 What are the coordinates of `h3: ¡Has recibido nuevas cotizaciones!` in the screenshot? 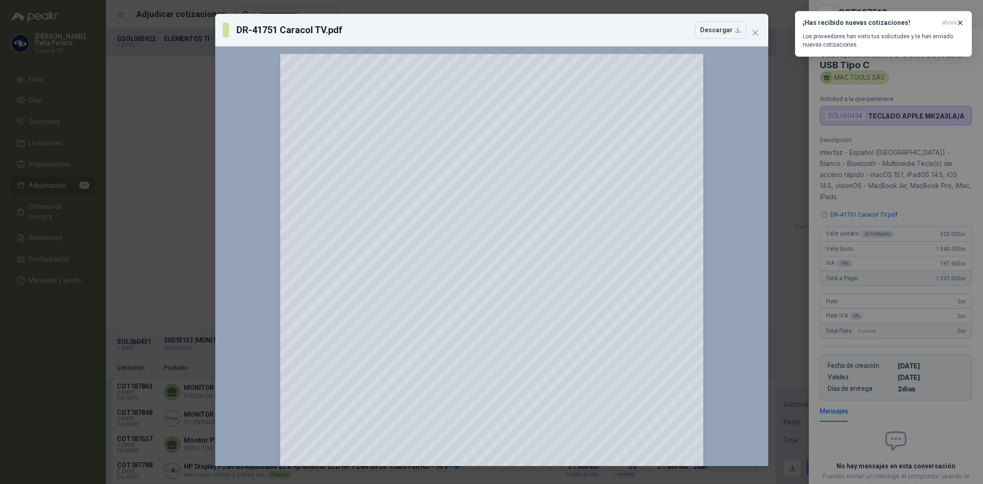 It's located at (870, 23).